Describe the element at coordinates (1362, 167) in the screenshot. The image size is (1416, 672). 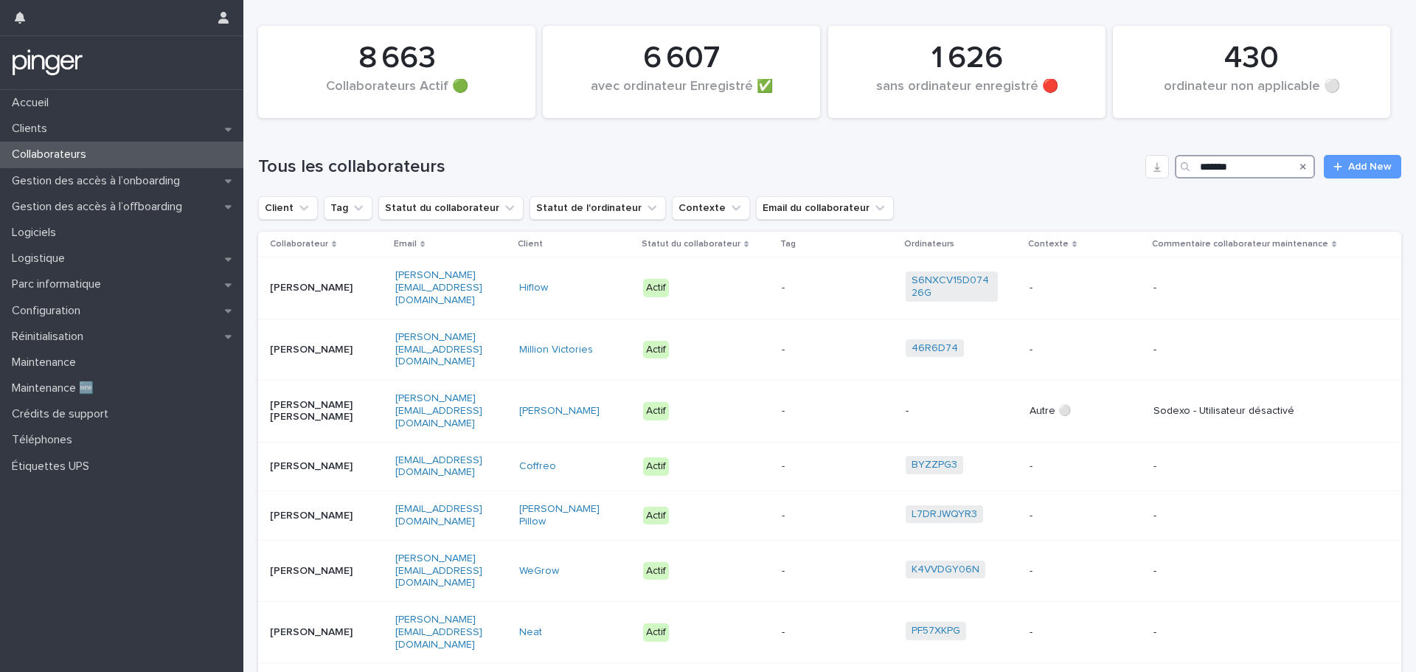
I see `a: Add New` at that location.